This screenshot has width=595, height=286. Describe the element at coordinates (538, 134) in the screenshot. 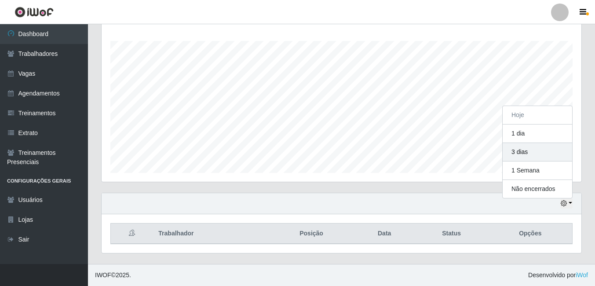

I see `button: 1 dia` at that location.